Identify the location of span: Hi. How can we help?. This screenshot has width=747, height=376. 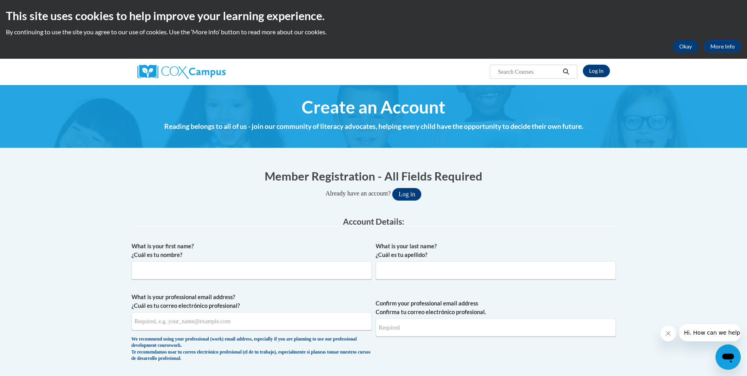
(34, 9).